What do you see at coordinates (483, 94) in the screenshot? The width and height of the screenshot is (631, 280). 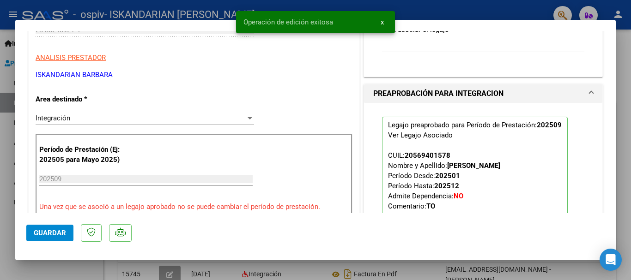 I see `mat-expansion-panel-header: PREAPROBACIÓN PARA INTEGRACION` at bounding box center [483, 94].